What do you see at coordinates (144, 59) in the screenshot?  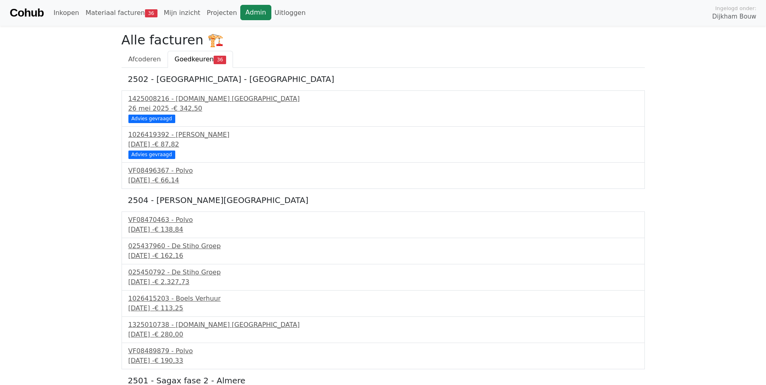 I see `span: Afcoderen` at bounding box center [144, 59].